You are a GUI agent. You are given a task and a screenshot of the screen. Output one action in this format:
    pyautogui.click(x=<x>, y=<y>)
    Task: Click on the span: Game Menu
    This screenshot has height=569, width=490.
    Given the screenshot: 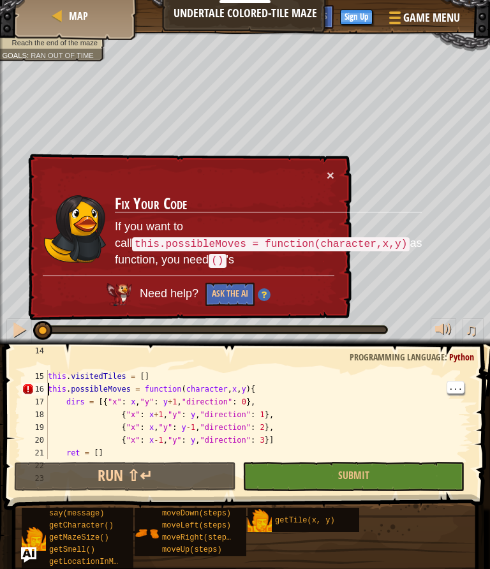 What is the action you would take?
    pyautogui.click(x=432, y=18)
    